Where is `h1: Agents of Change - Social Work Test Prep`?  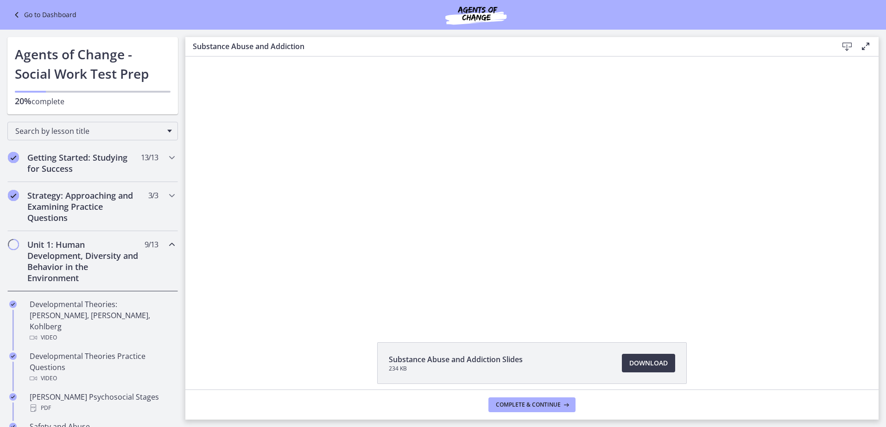
h1: Agents of Change - Social Work Test Prep is located at coordinates (93, 64).